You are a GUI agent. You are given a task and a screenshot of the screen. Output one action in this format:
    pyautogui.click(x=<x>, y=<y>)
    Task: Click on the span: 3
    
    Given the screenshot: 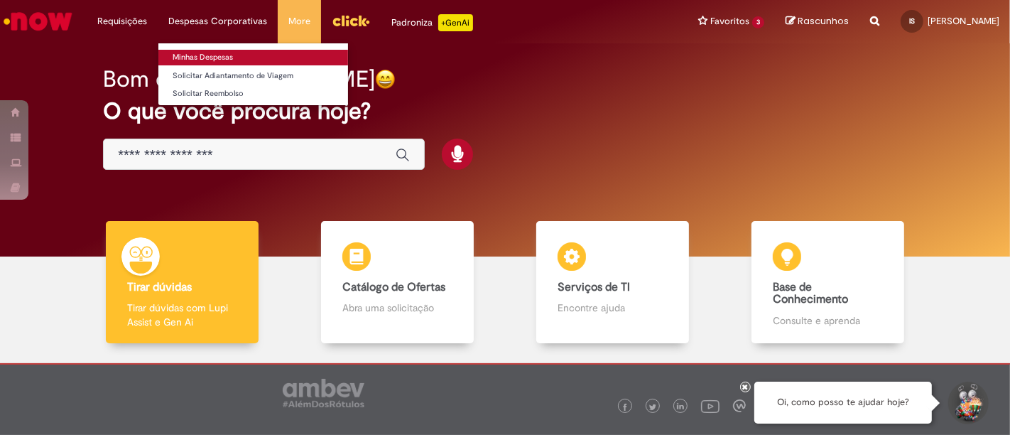 What is the action you would take?
    pyautogui.click(x=758, y=22)
    